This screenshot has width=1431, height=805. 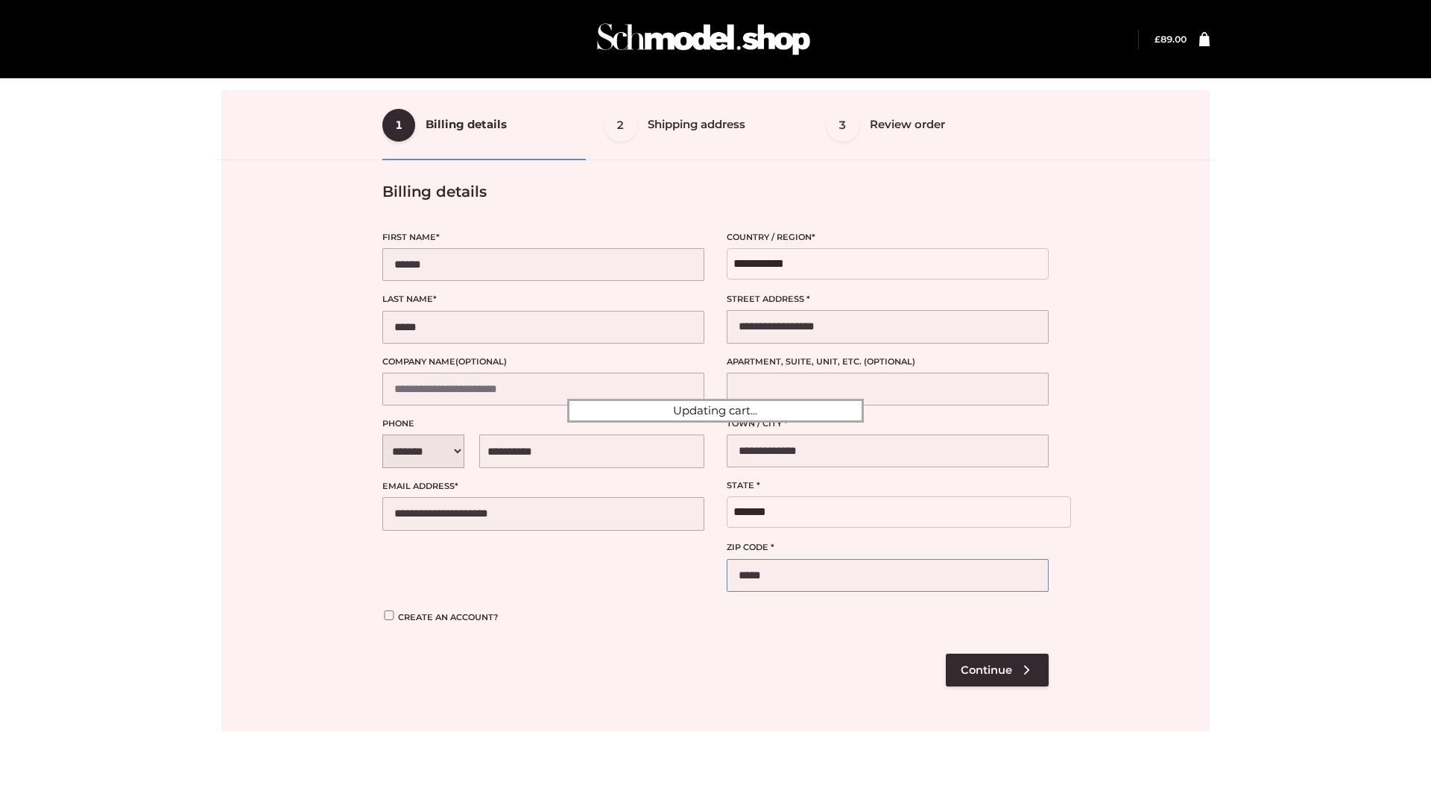 What do you see at coordinates (703, 39) in the screenshot?
I see `img: Schmodel Admin 964` at bounding box center [703, 39].